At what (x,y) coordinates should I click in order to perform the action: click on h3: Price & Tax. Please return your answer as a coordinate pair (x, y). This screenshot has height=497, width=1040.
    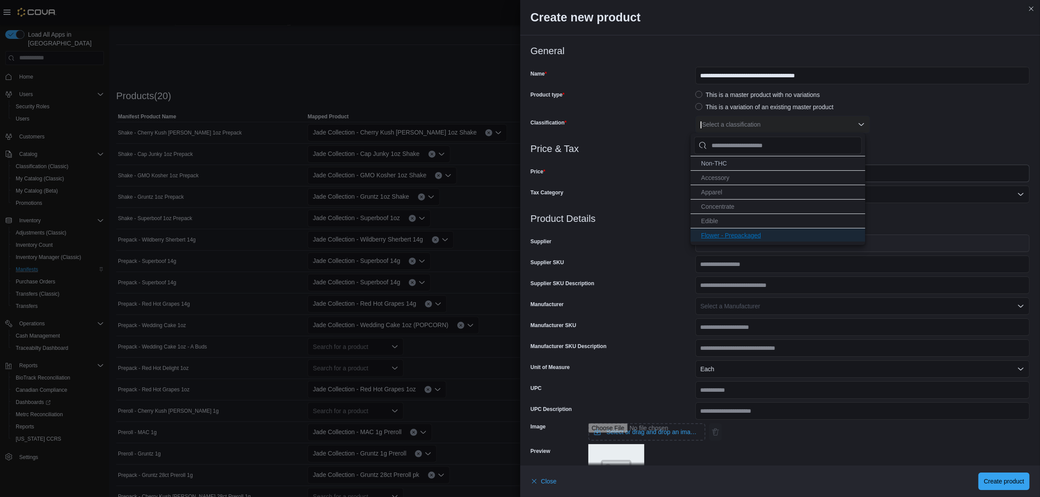
    Looking at the image, I should click on (780, 149).